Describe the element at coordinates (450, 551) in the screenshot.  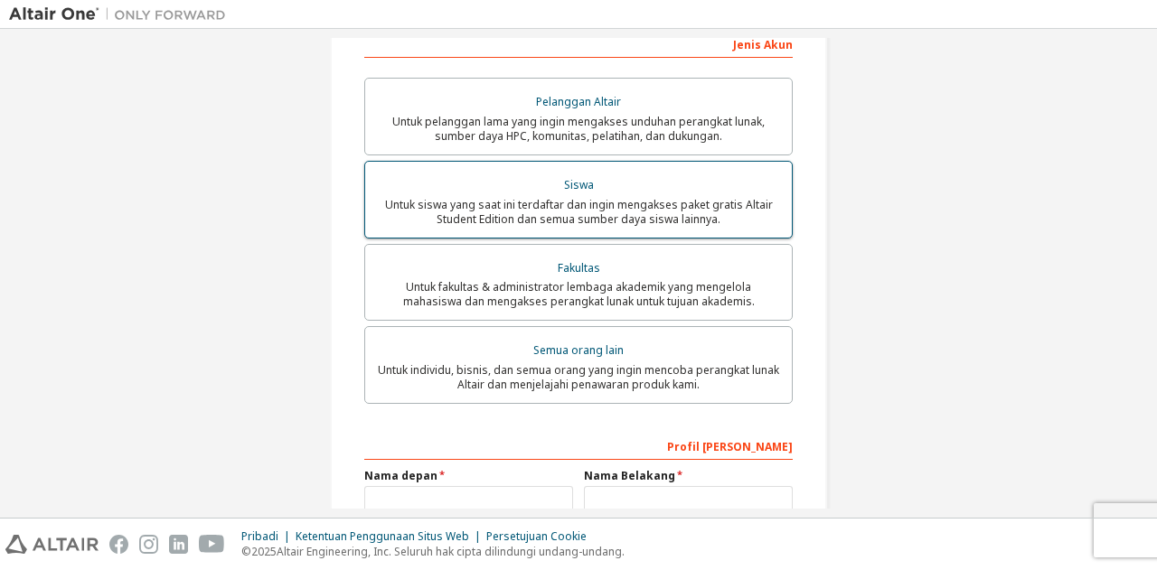
I see `font: Altair Engineering, Inc. Seluruh hak cipta dilindungi undang-undang.` at that location.